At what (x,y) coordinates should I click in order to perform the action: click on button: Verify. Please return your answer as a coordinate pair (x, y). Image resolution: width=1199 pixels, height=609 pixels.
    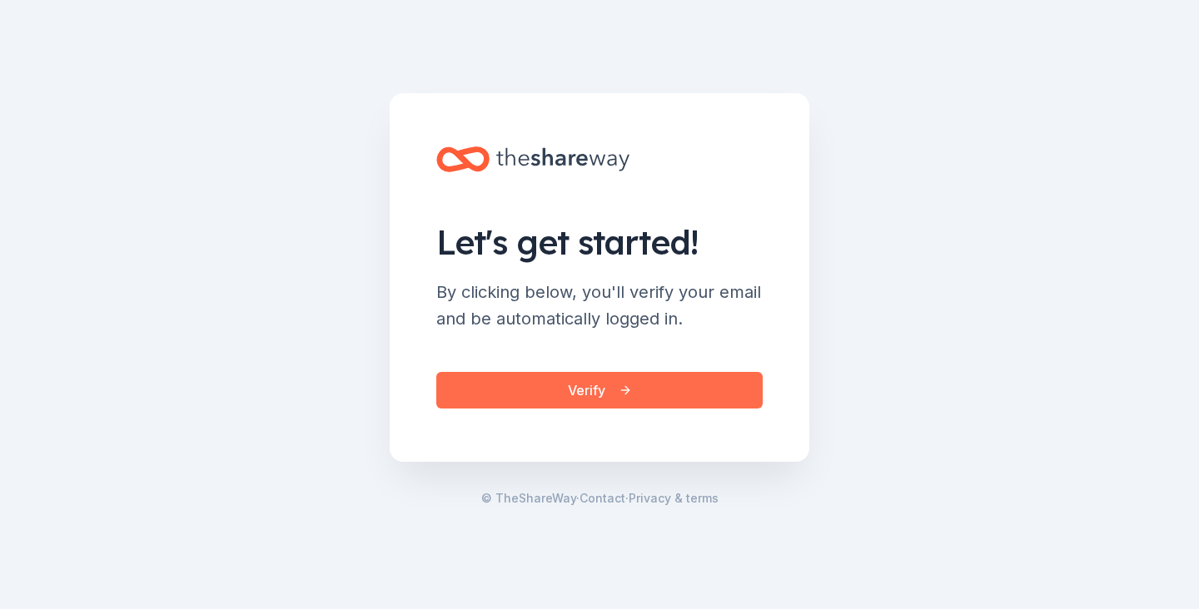
    Looking at the image, I should click on (599, 390).